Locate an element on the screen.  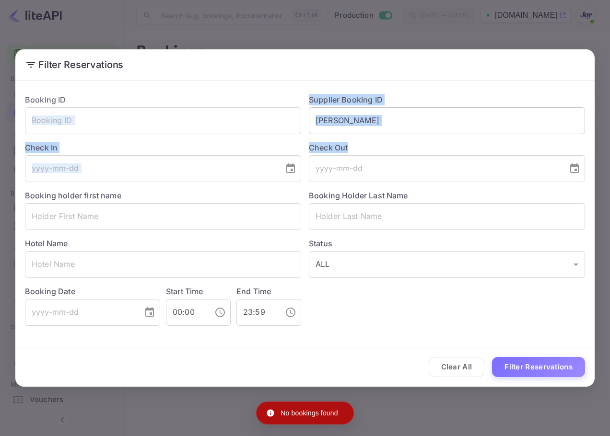
label: Booking holder first name is located at coordinates (73, 196).